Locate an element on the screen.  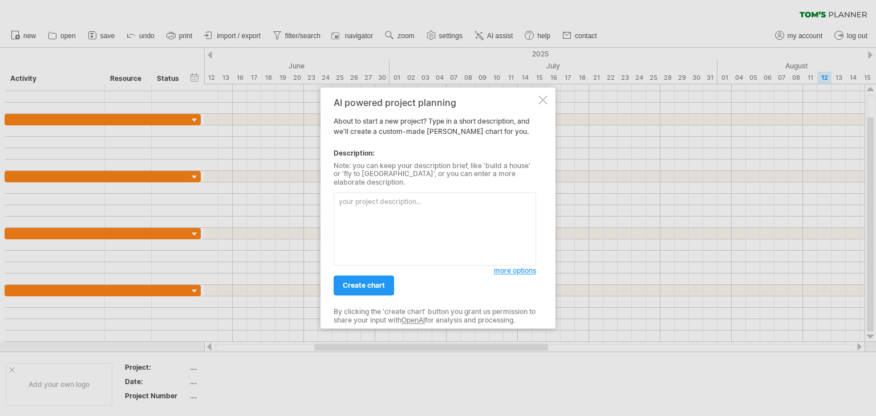
a: more options is located at coordinates (515, 271).